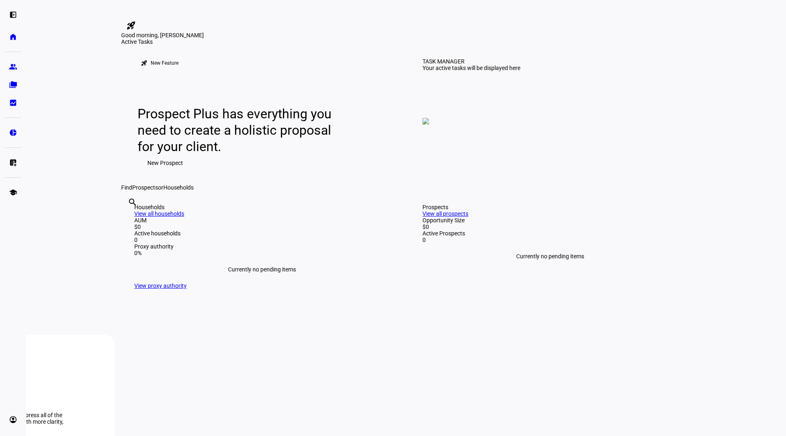 This screenshot has height=436, width=786. I want to click on div: 0%, so click(262, 253).